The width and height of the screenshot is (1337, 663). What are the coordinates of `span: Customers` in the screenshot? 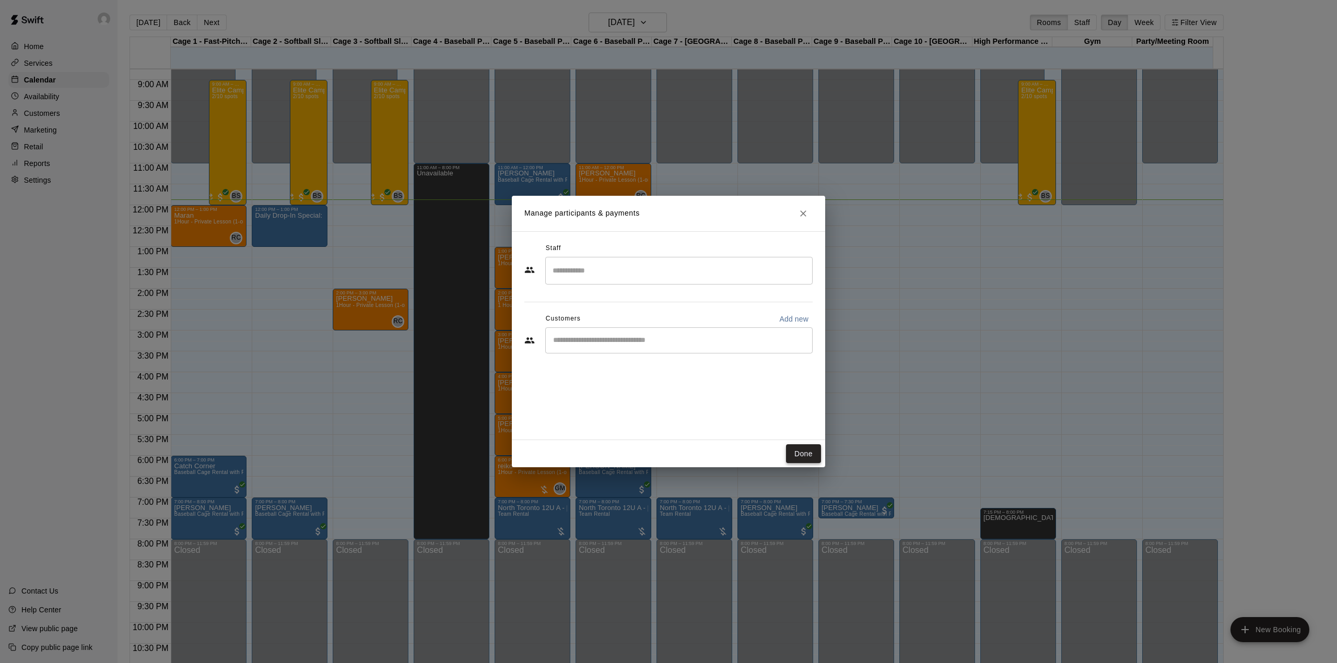 It's located at (563, 319).